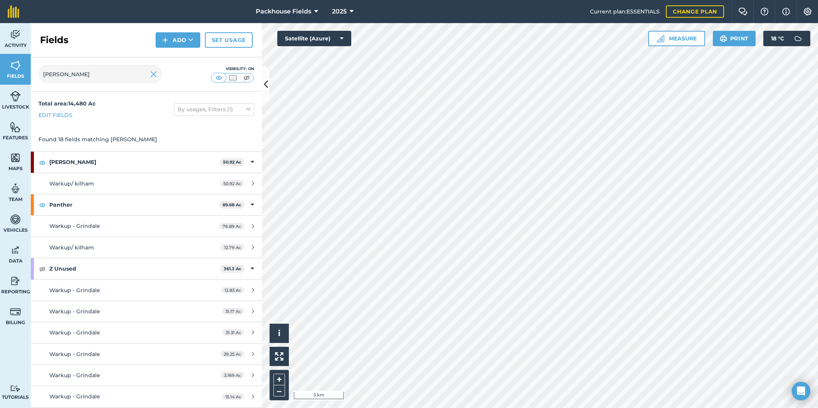  I want to click on strong: 89.68 Ac, so click(232, 205).